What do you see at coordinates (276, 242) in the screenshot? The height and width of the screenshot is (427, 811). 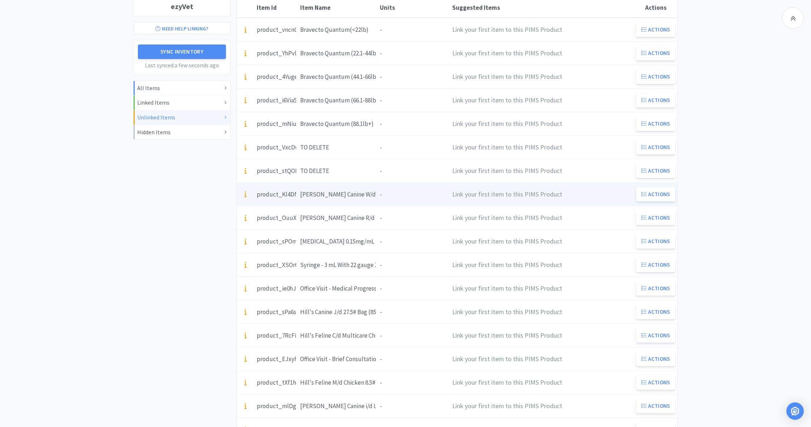 I see `div: product_sPOm8qCbarVuBNnN4o07d` at bounding box center [276, 242].